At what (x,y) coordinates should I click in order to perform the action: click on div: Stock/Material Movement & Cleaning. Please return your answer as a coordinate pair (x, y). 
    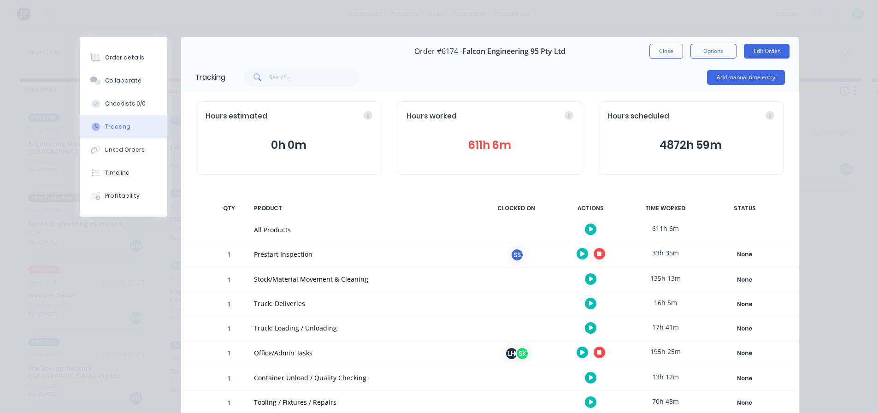
    Looking at the image, I should click on (362, 279).